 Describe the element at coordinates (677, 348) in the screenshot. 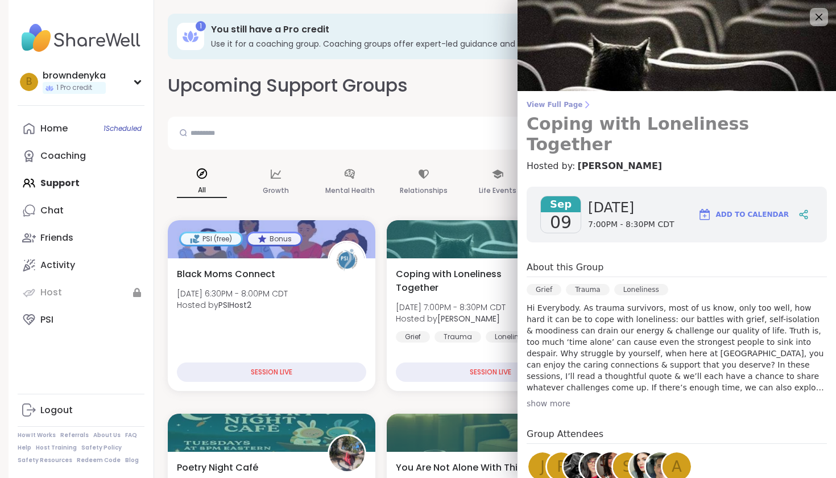

I see `p: Hi Everybody. As trauma survivors, most of us know, only too well, how hard it can be to cope wit...` at that location.